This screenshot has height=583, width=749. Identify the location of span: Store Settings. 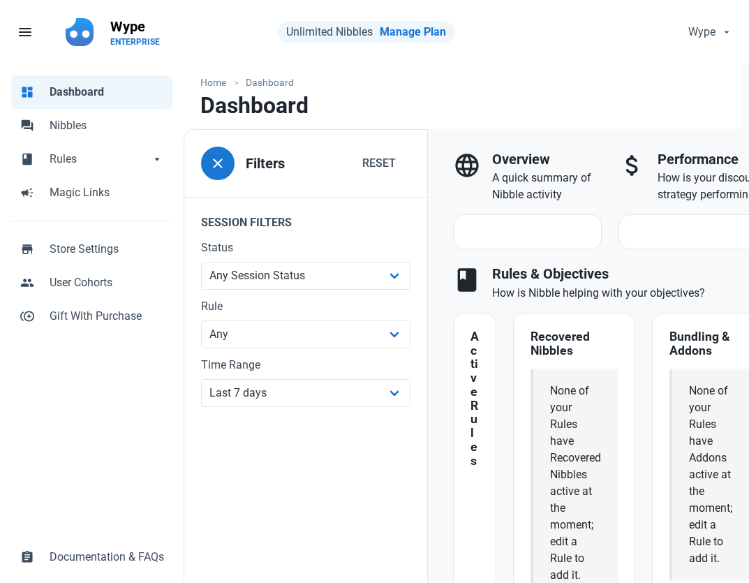
(107, 249).